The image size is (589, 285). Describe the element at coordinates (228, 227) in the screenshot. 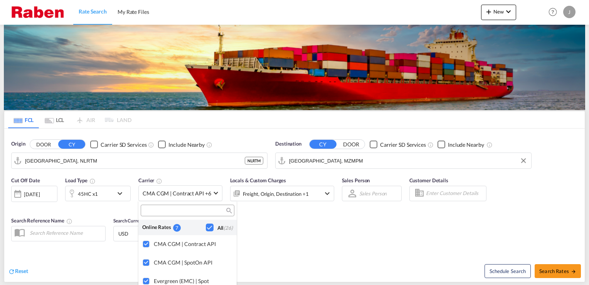

I see `span: (26)` at that location.